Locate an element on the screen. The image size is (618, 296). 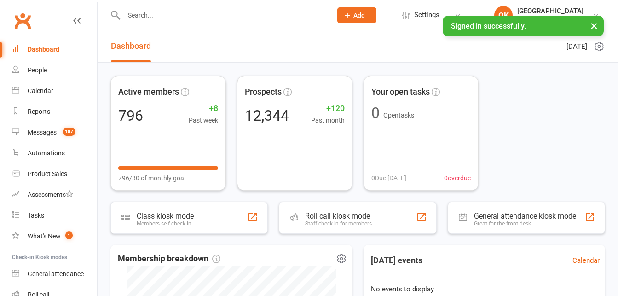
span: Add is located at coordinates (359, 15).